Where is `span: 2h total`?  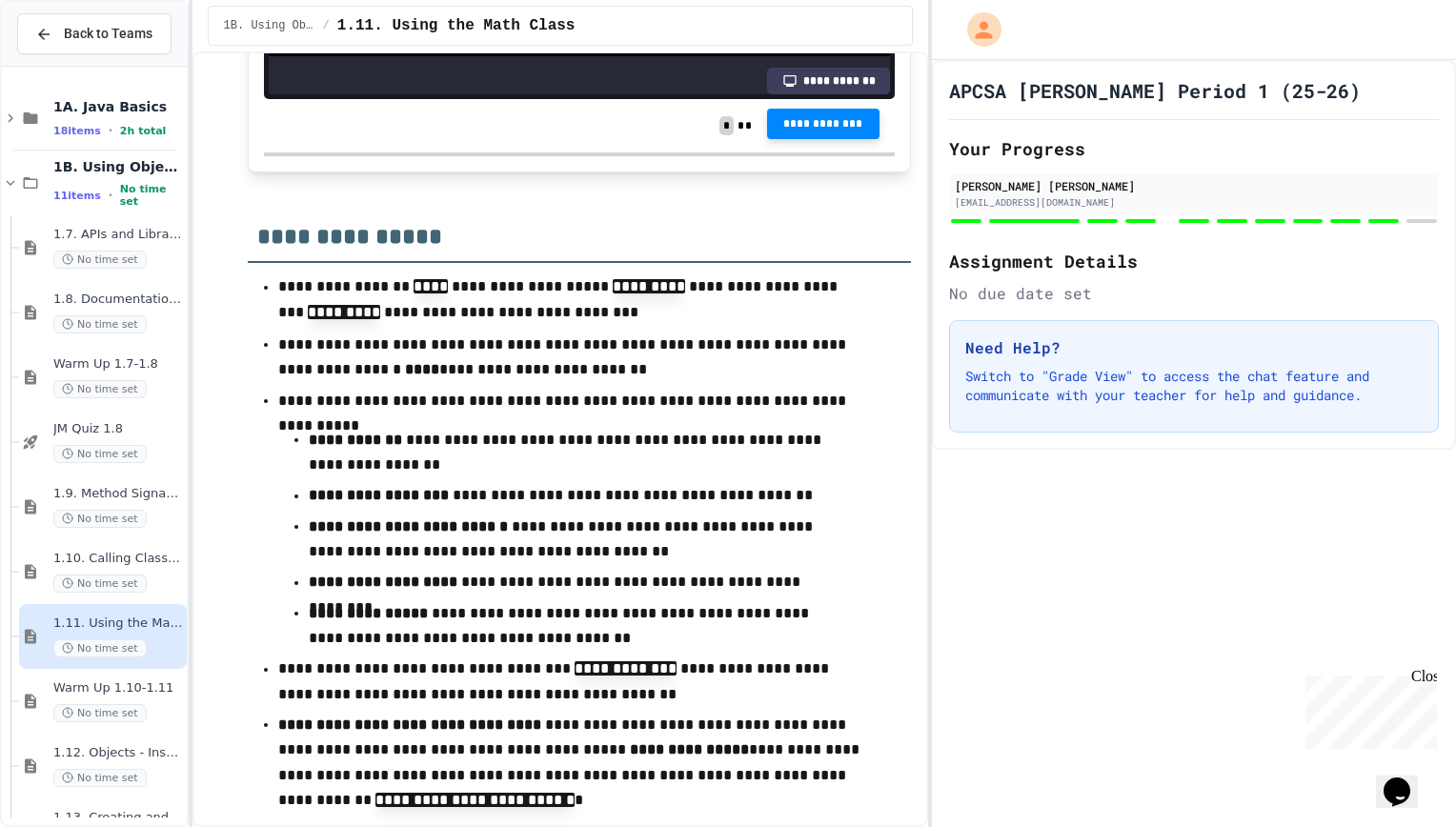 span: 2h total is located at coordinates (143, 130).